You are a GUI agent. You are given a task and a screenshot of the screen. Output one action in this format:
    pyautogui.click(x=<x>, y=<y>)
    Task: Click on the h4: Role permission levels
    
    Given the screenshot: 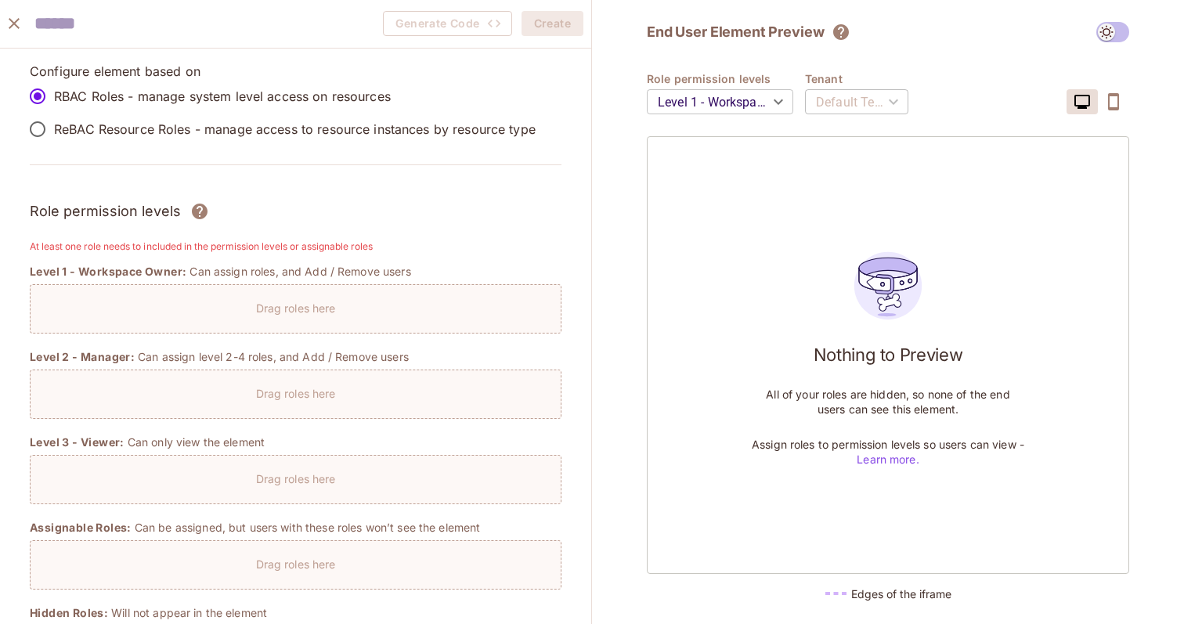 What is the action you would take?
    pyautogui.click(x=726, y=78)
    